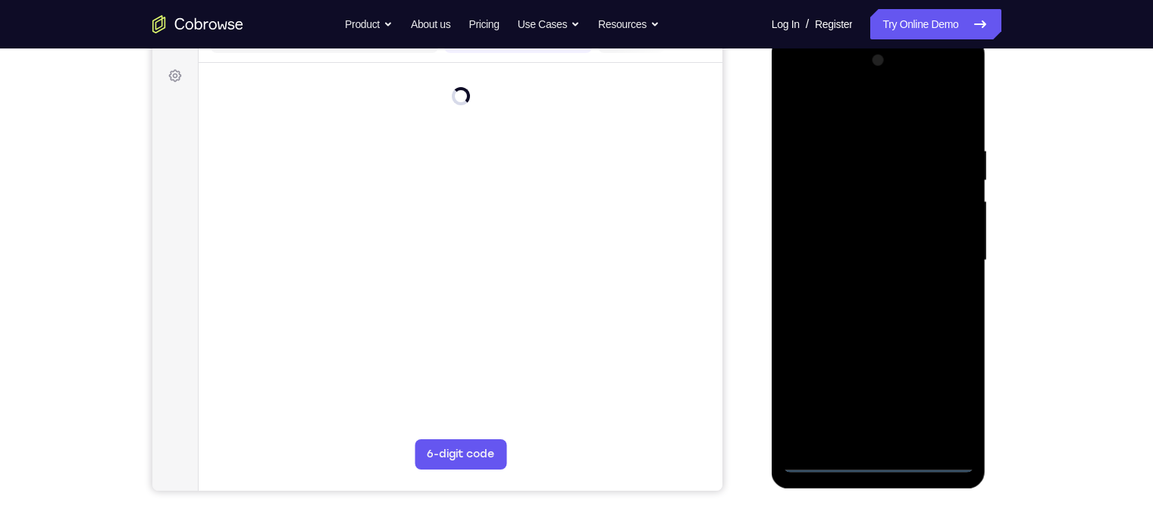 Image resolution: width=1153 pixels, height=518 pixels. What do you see at coordinates (546, 58) in the screenshot?
I see `button: Refresh` at bounding box center [546, 58].